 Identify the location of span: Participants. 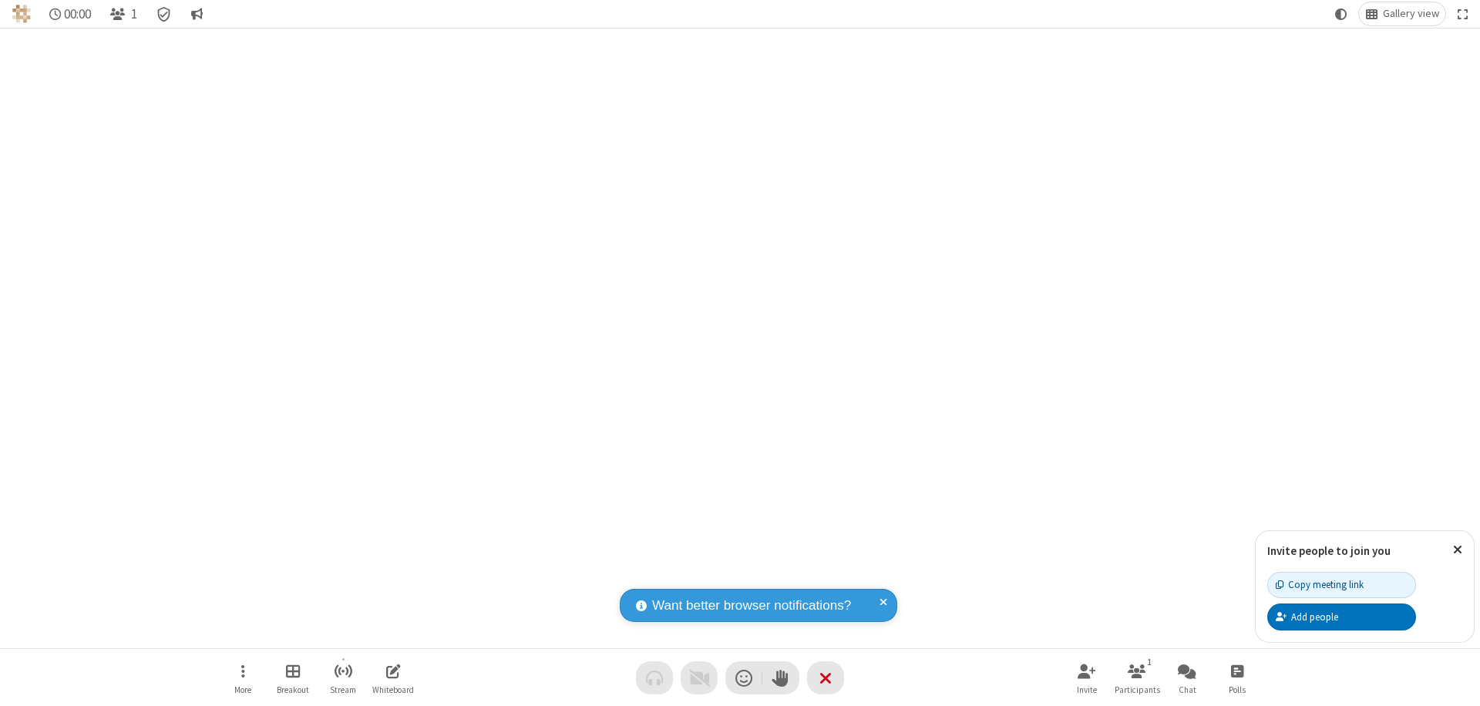
(1137, 690).